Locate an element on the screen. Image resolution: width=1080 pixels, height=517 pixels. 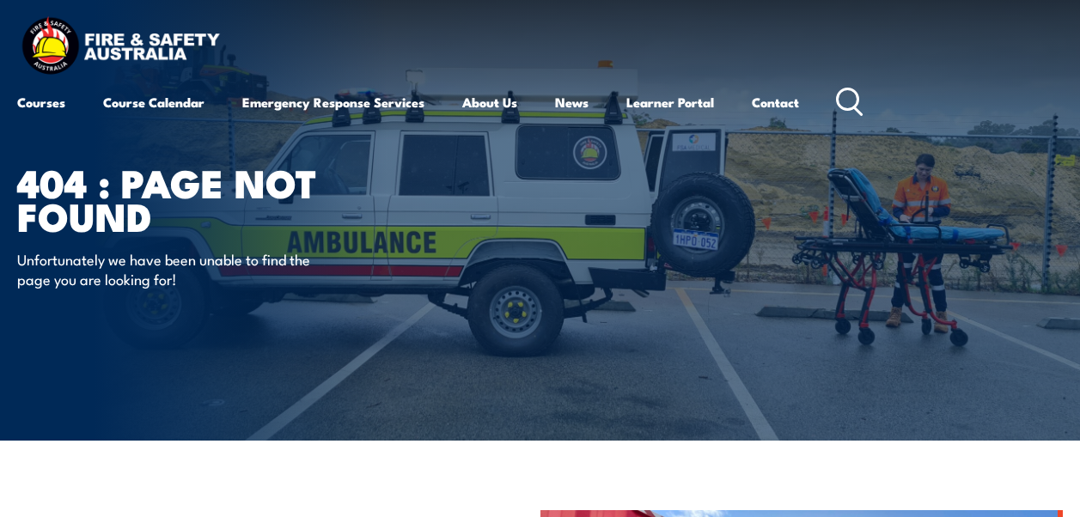
a: Course Calendar is located at coordinates (154, 102).